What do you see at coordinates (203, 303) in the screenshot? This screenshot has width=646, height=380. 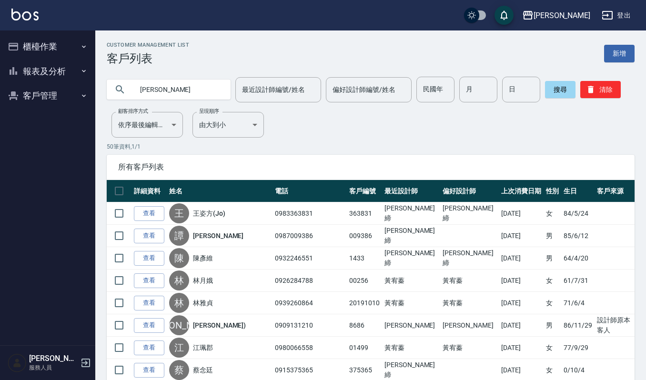 I see `a: 林雅貞` at bounding box center [203, 303].